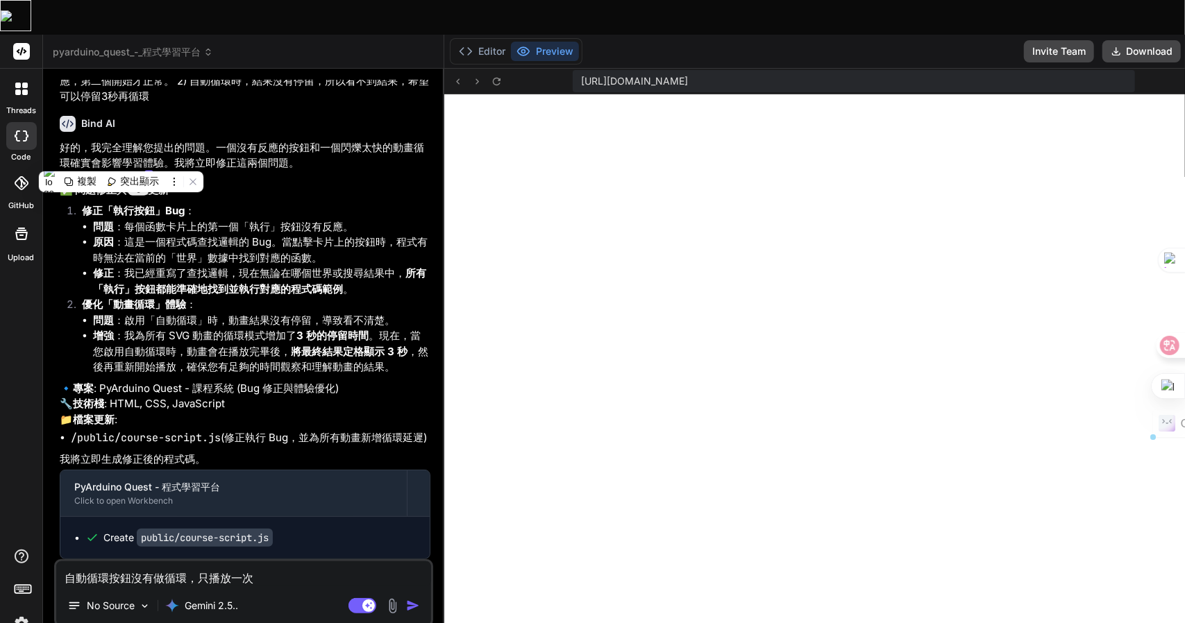 The image size is (1185, 623). Describe the element at coordinates (133, 210) in the screenshot. I see `strong: 修正「執行按鈕」Bug` at that location.